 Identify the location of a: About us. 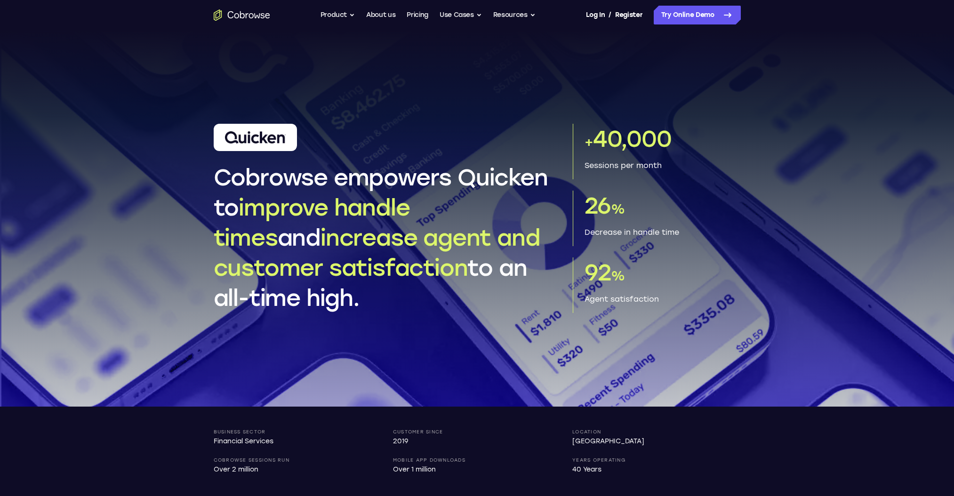
(381, 15).